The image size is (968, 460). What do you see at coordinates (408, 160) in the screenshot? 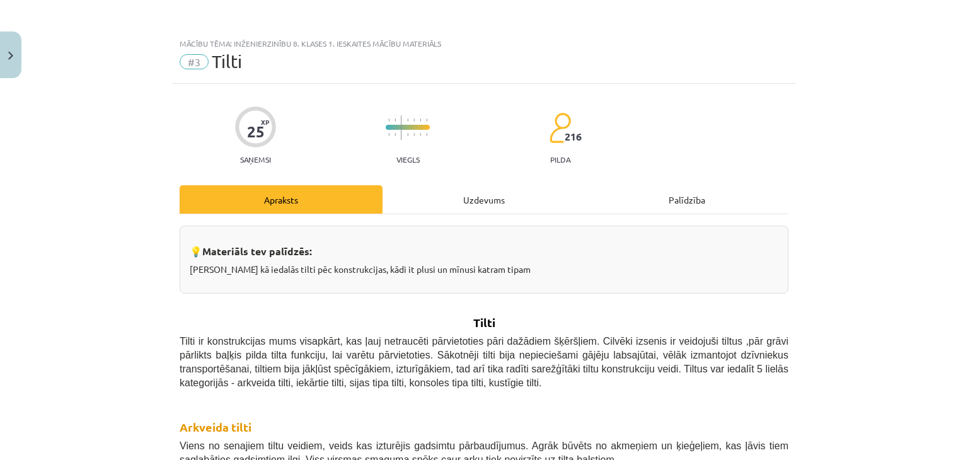
I see `p: Viegls` at bounding box center [408, 160].